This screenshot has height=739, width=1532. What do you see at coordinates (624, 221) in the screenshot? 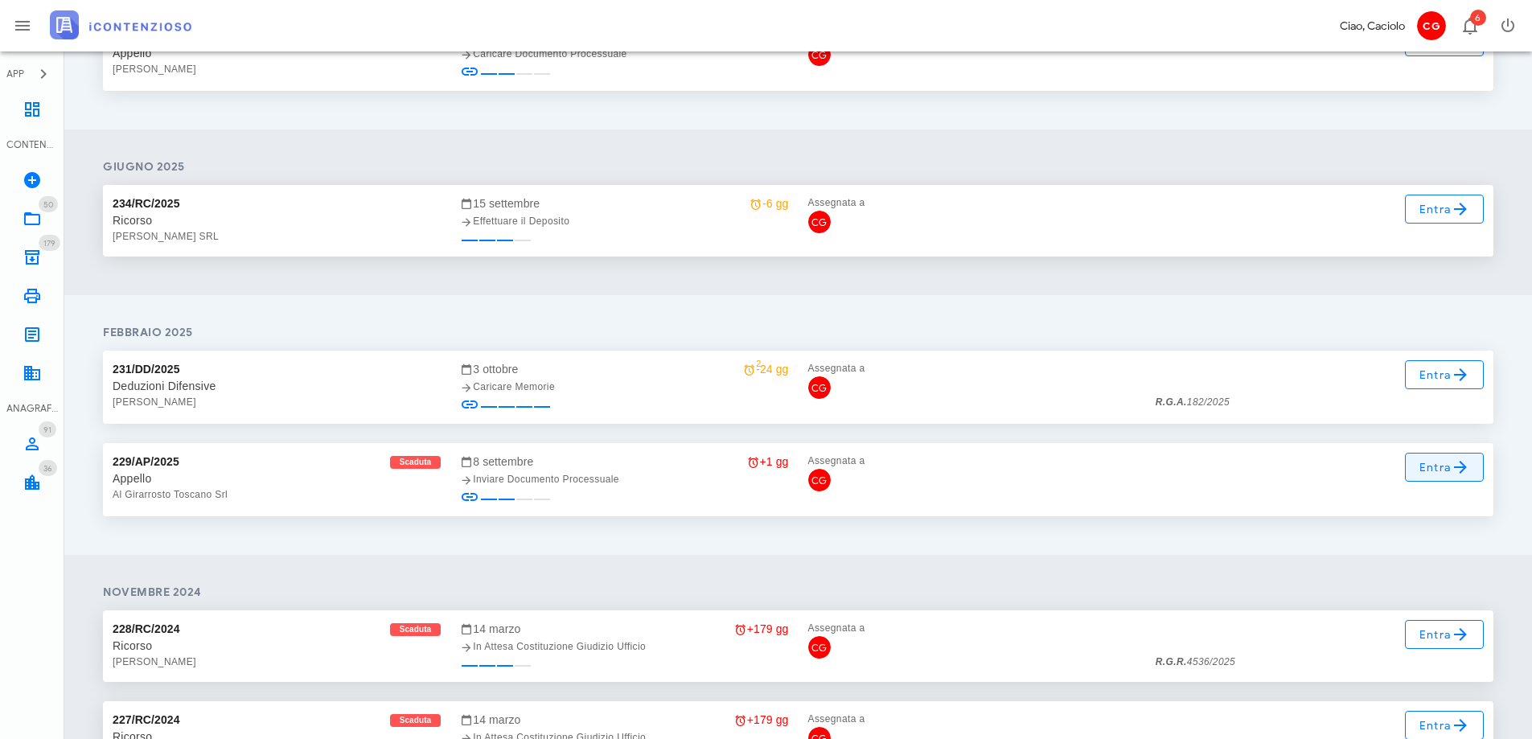
I see `div: Effettuare il Deposito` at bounding box center [624, 221].